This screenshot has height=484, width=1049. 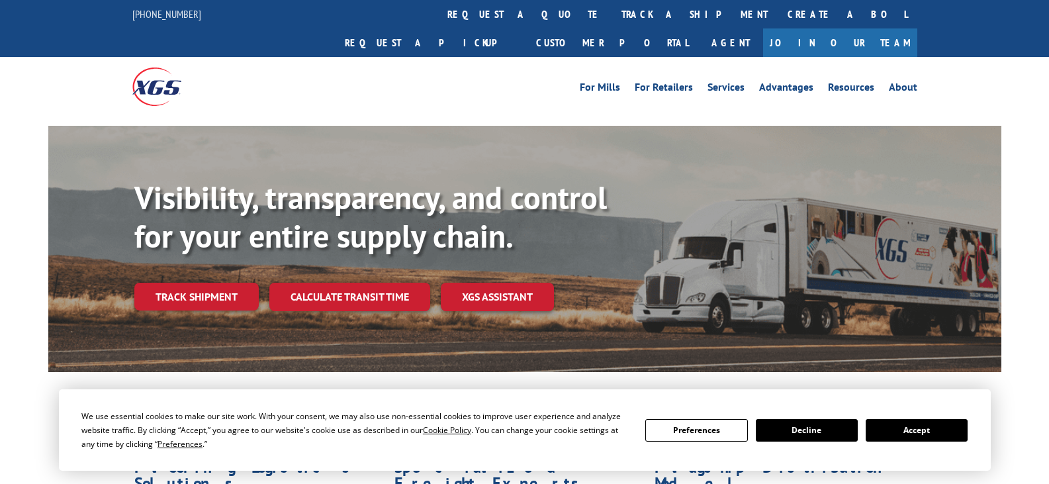 I want to click on a: About, so click(x=903, y=89).